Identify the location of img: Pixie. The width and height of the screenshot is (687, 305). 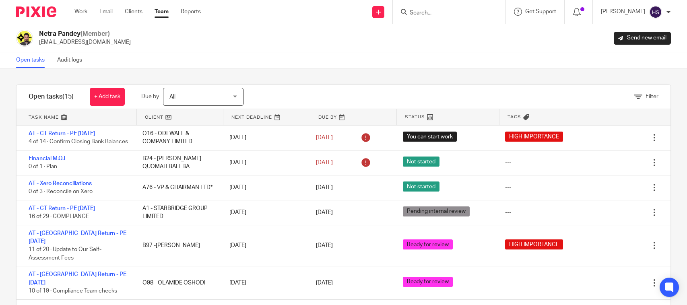
(36, 12).